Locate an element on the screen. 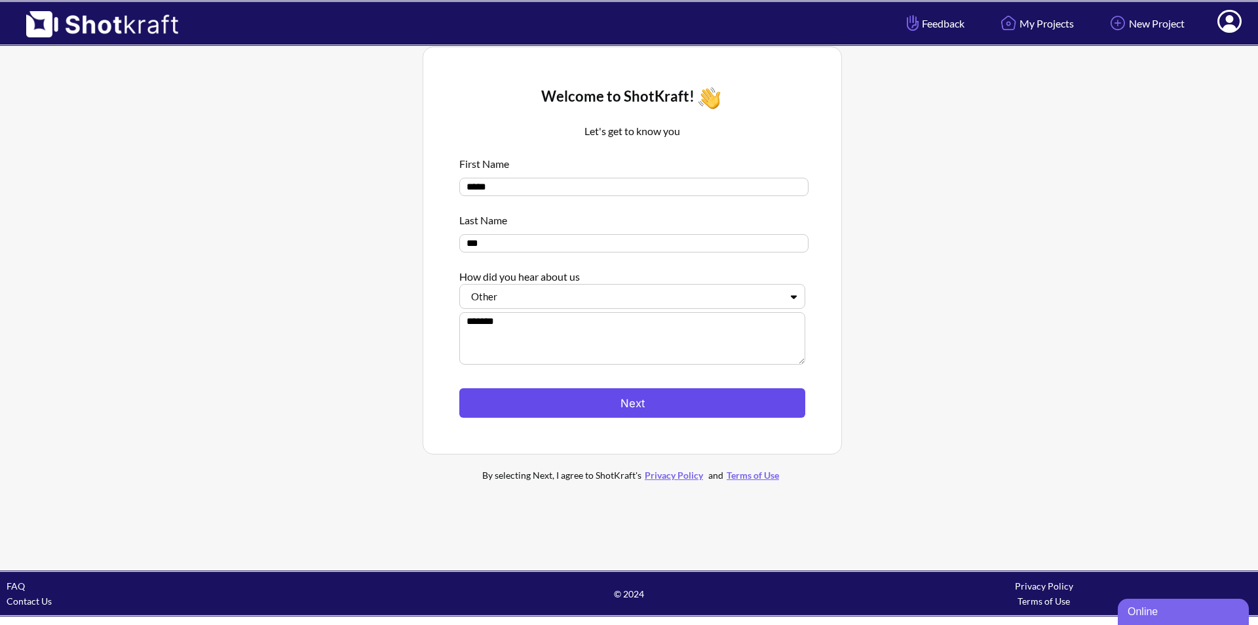  div: Online is located at coordinates (66, 16).